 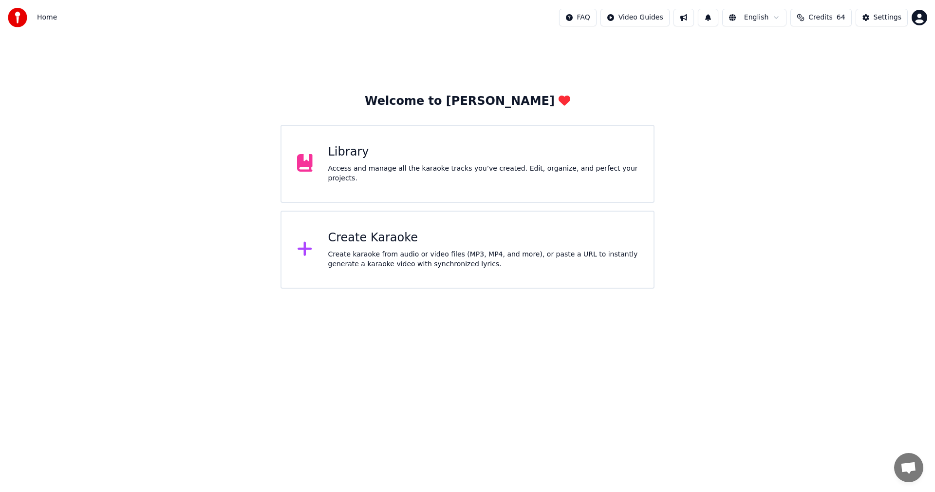 What do you see at coordinates (483, 259) in the screenshot?
I see `div: Create karaoke from audio or video files (MP3, MP4, and more), or paste a URL to instantly genera...` at bounding box center [483, 259].